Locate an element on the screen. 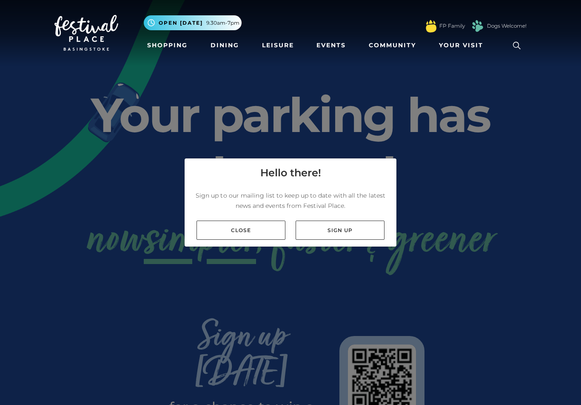  a: Your Visit is located at coordinates (463, 45).